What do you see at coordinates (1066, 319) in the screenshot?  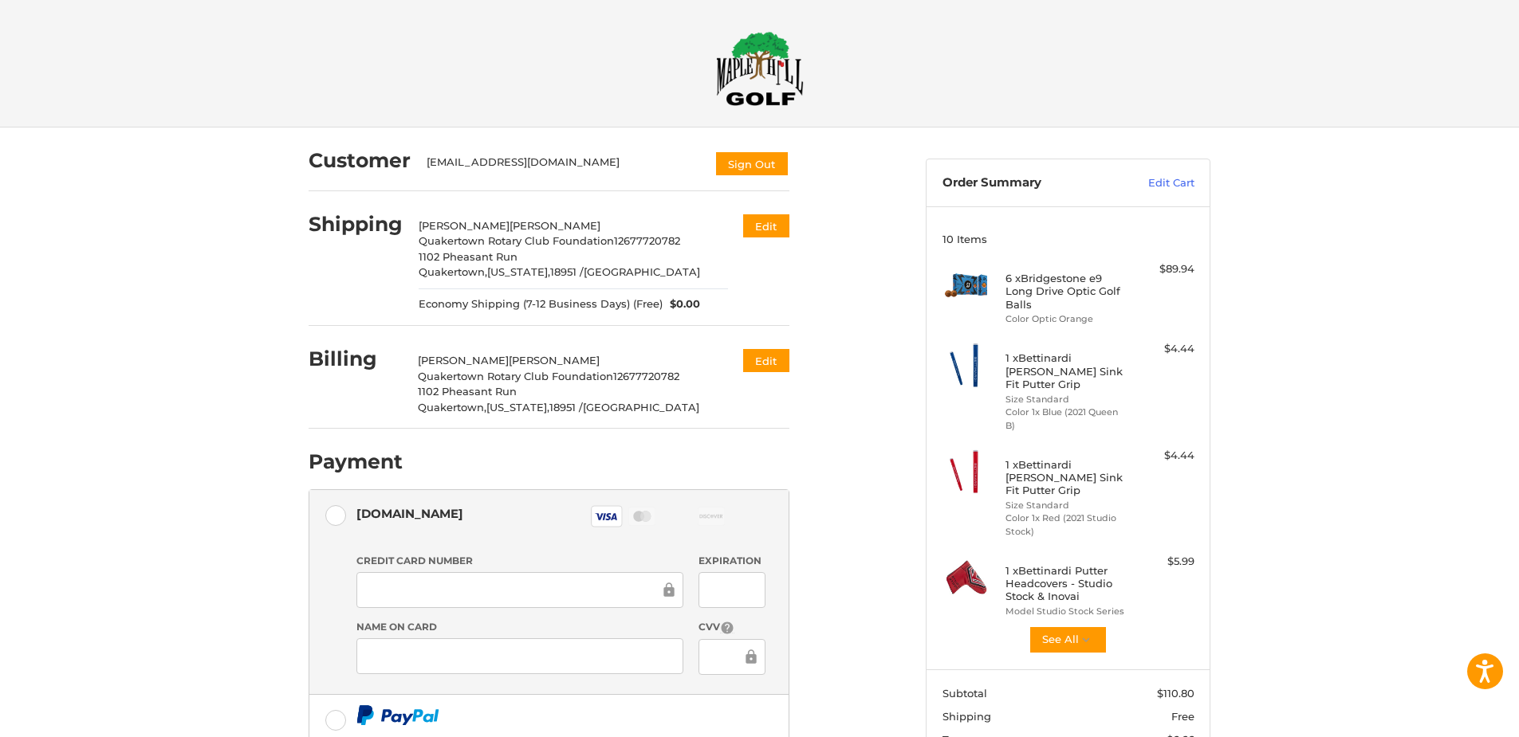 I see `li: Color Optic Orange` at bounding box center [1066, 319].